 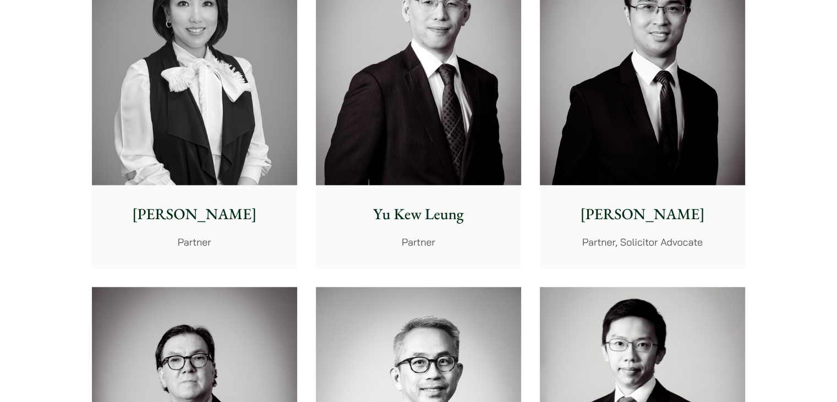 I want to click on p: Partner, Solicitor Advocate, so click(x=642, y=242).